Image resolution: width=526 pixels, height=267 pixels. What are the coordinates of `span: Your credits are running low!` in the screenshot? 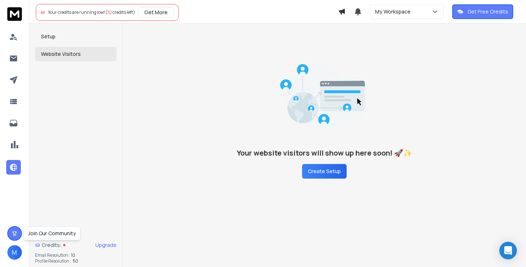 It's located at (76, 12).